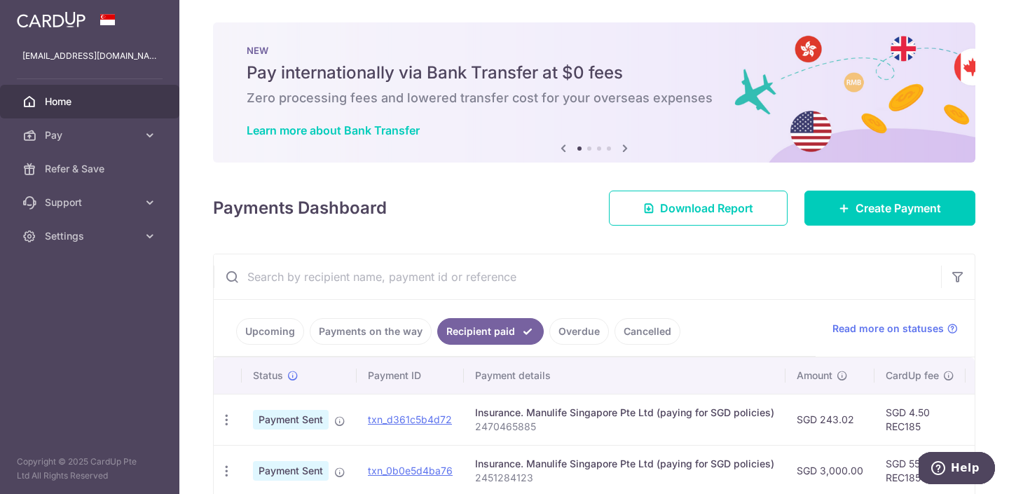 This screenshot has height=494, width=1009. I want to click on span: Create Payment, so click(898, 208).